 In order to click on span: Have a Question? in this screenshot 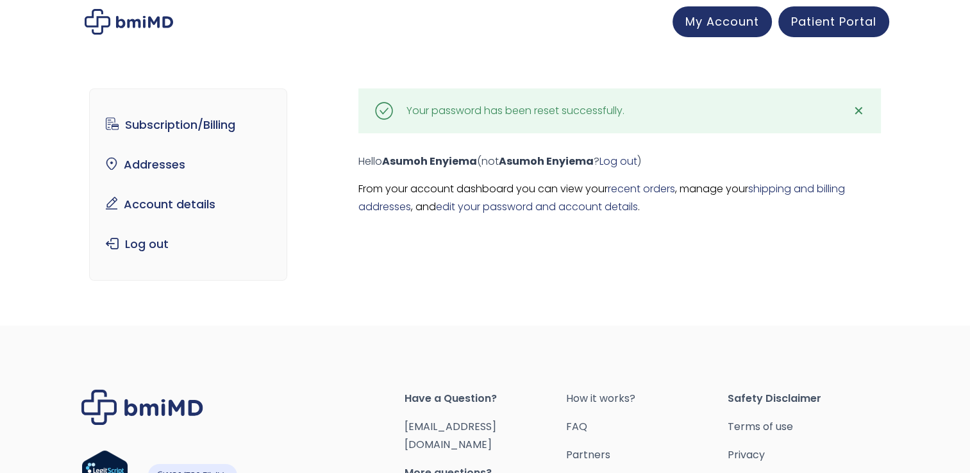, I will do `click(485, 399)`.